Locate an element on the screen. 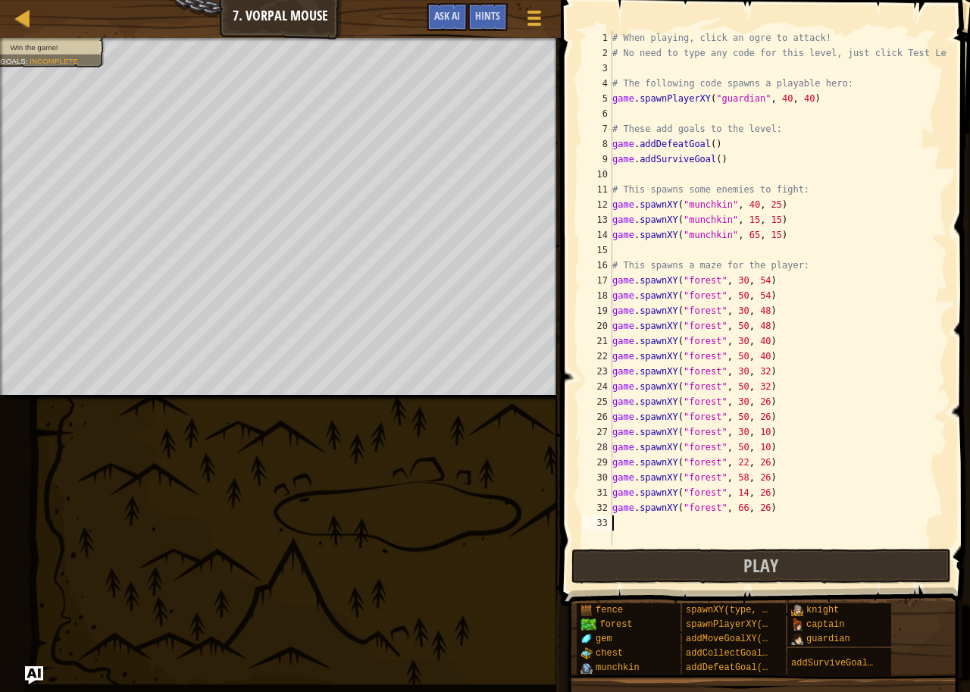  span: Hints is located at coordinates (487, 15).